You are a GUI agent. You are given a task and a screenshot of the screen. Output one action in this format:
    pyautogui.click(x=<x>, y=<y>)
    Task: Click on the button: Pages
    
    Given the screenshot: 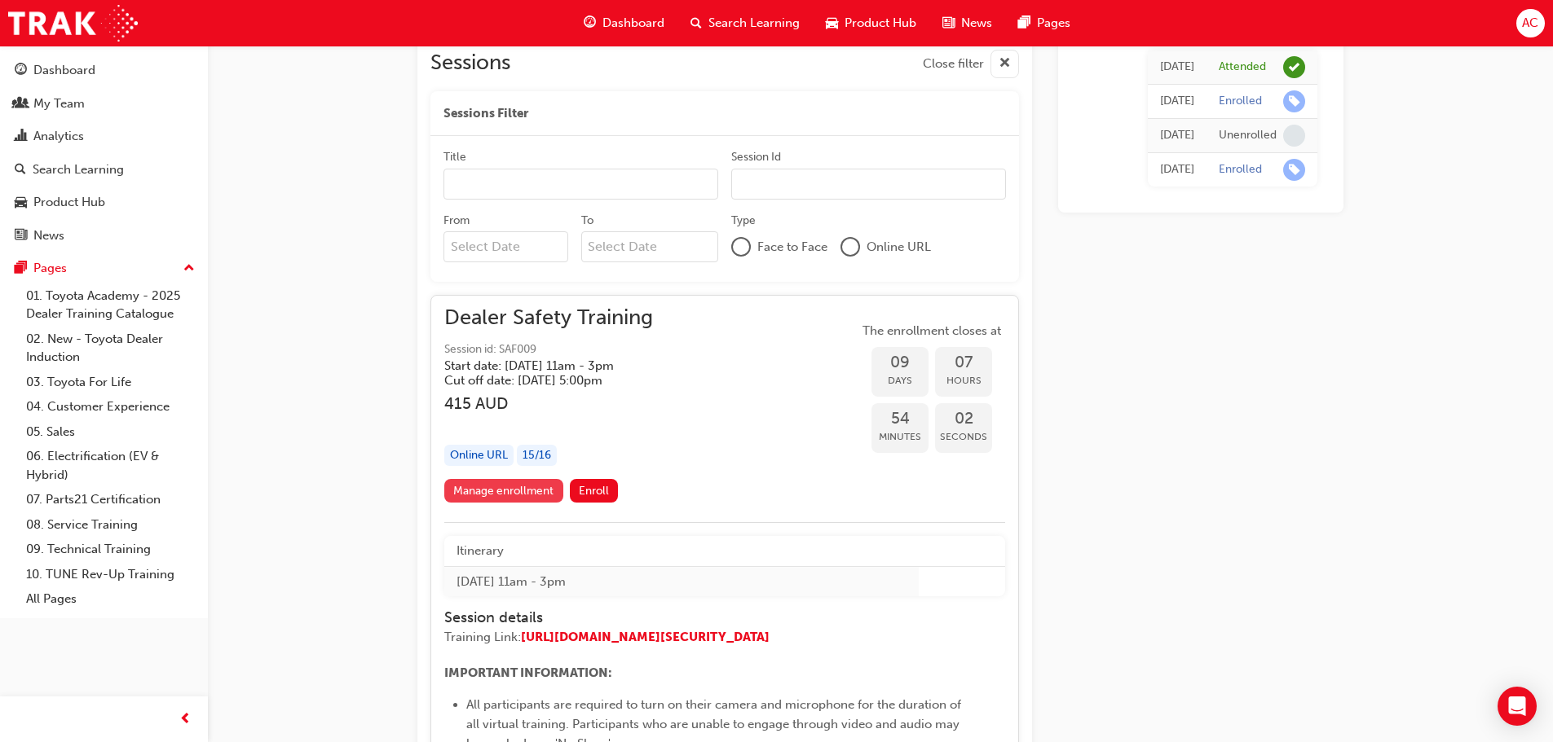 What is the action you would take?
    pyautogui.click(x=104, y=268)
    